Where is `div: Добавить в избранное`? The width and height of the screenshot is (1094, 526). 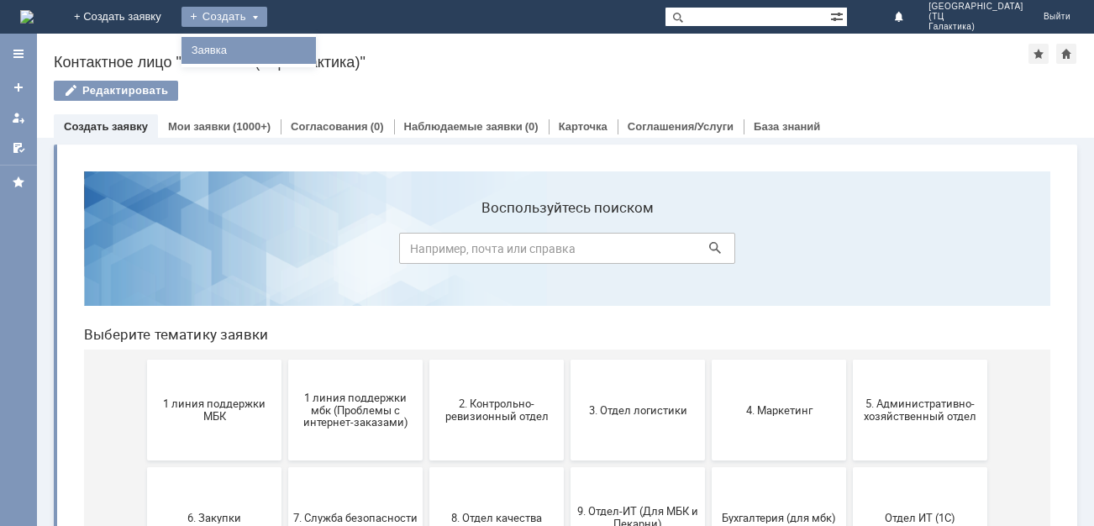 div: Добавить в избранное is located at coordinates (1039, 54).